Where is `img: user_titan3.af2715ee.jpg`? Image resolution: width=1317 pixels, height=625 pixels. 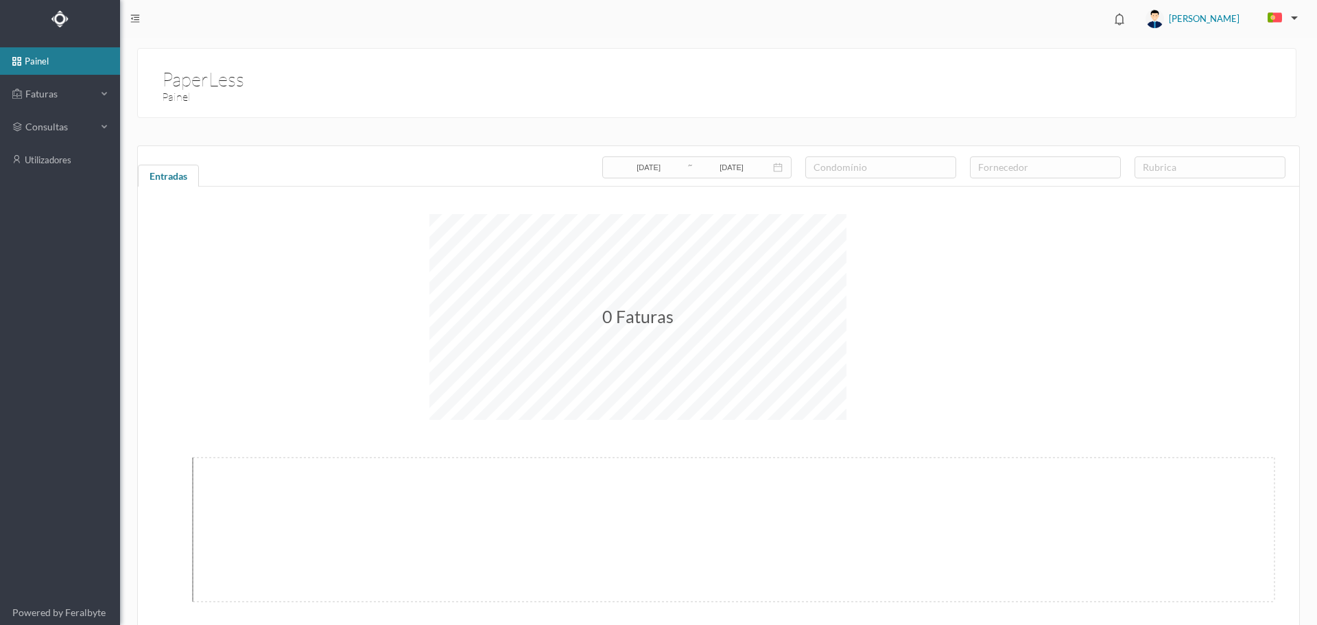 img: user_titan3.af2715ee.jpg is located at coordinates (1154, 19).